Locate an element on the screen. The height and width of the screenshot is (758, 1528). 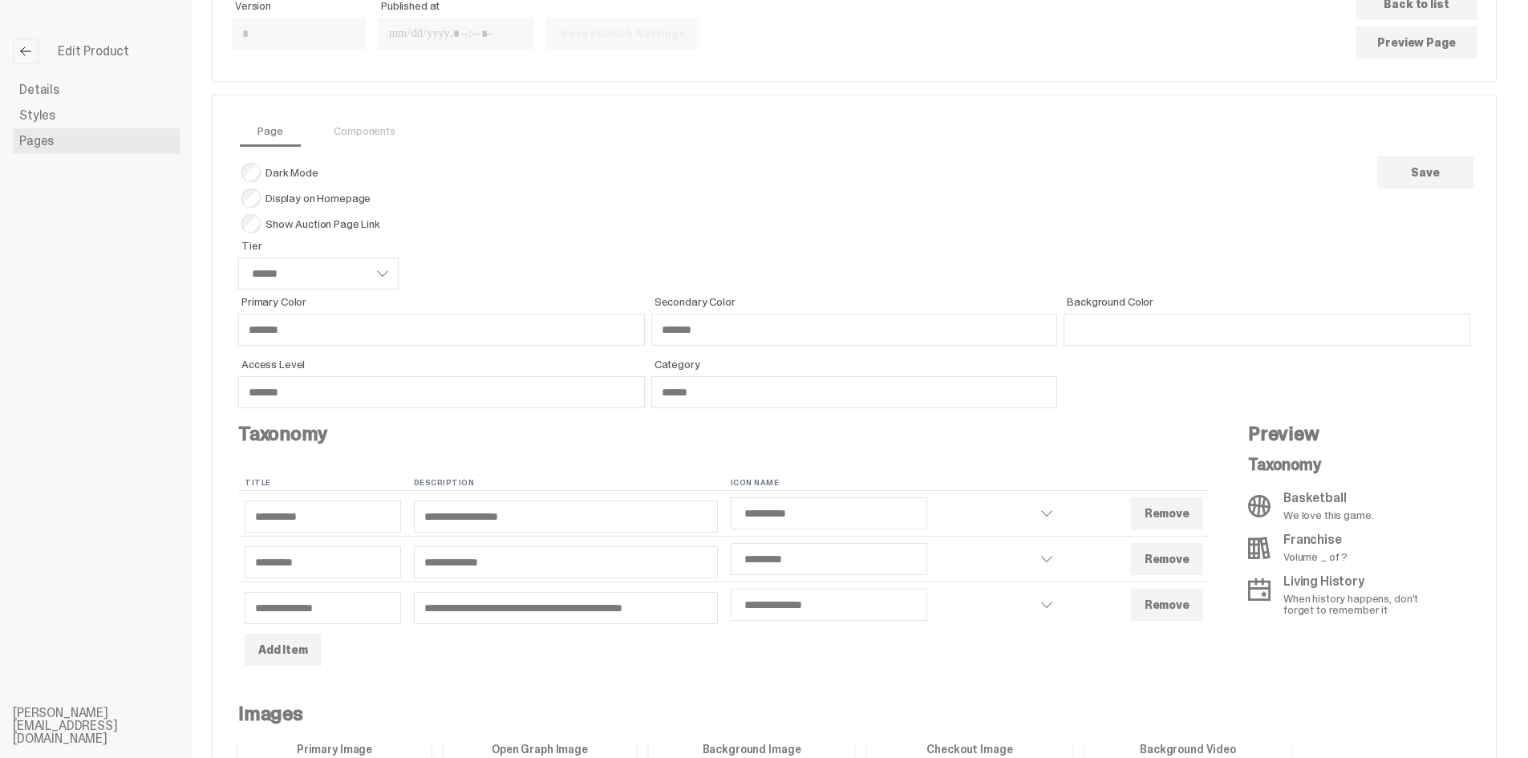
input: Published at is located at coordinates (456, 34).